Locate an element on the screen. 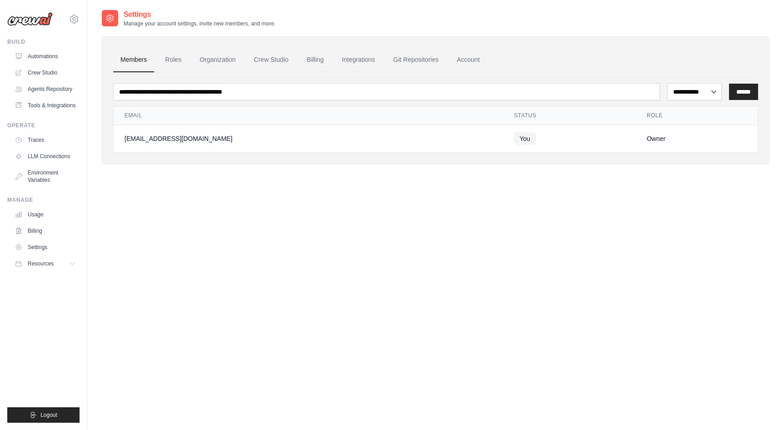 The width and height of the screenshot is (784, 430). th: Status is located at coordinates (570, 115).